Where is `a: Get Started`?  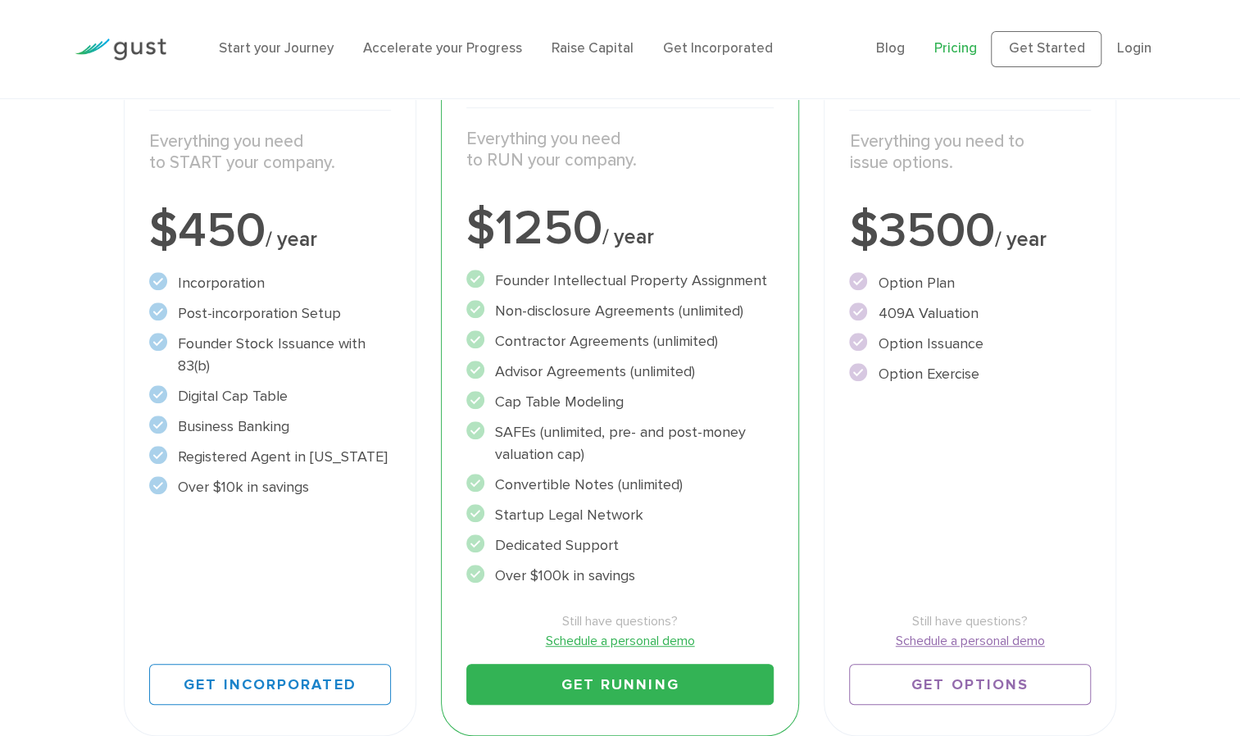
a: Get Started is located at coordinates (1046, 49).